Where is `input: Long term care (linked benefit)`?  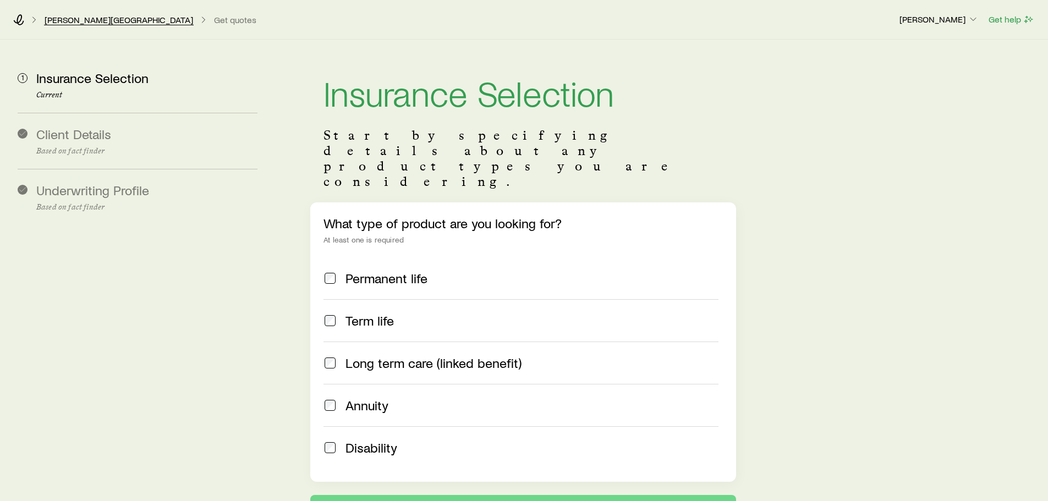 input: Long term care (linked benefit) is located at coordinates (330, 363).